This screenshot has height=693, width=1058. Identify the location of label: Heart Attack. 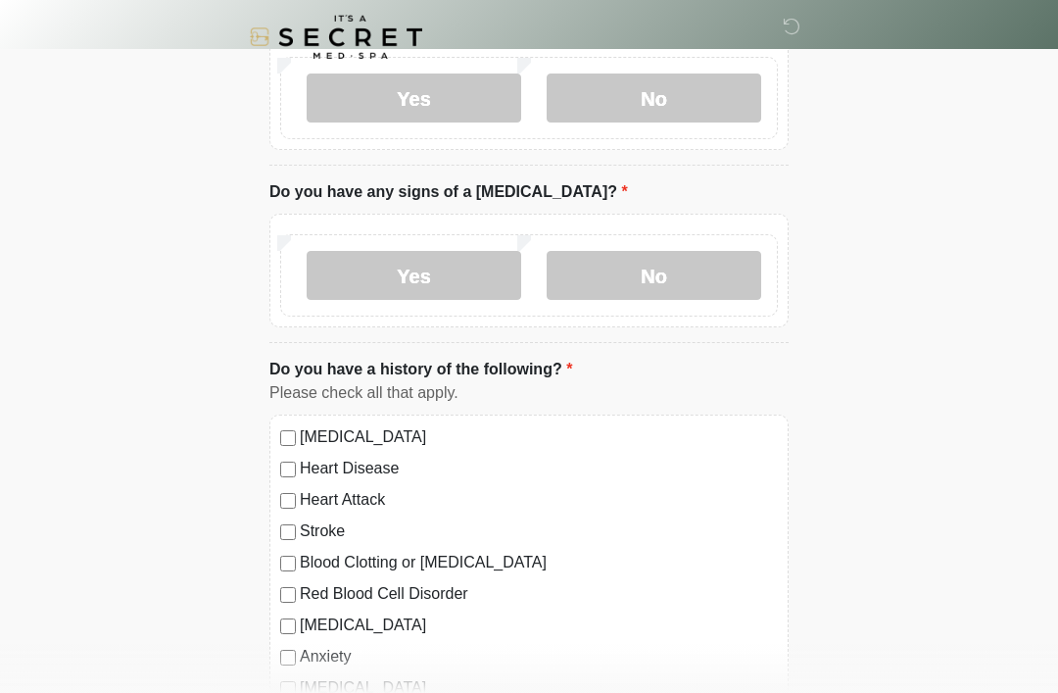
(539, 500).